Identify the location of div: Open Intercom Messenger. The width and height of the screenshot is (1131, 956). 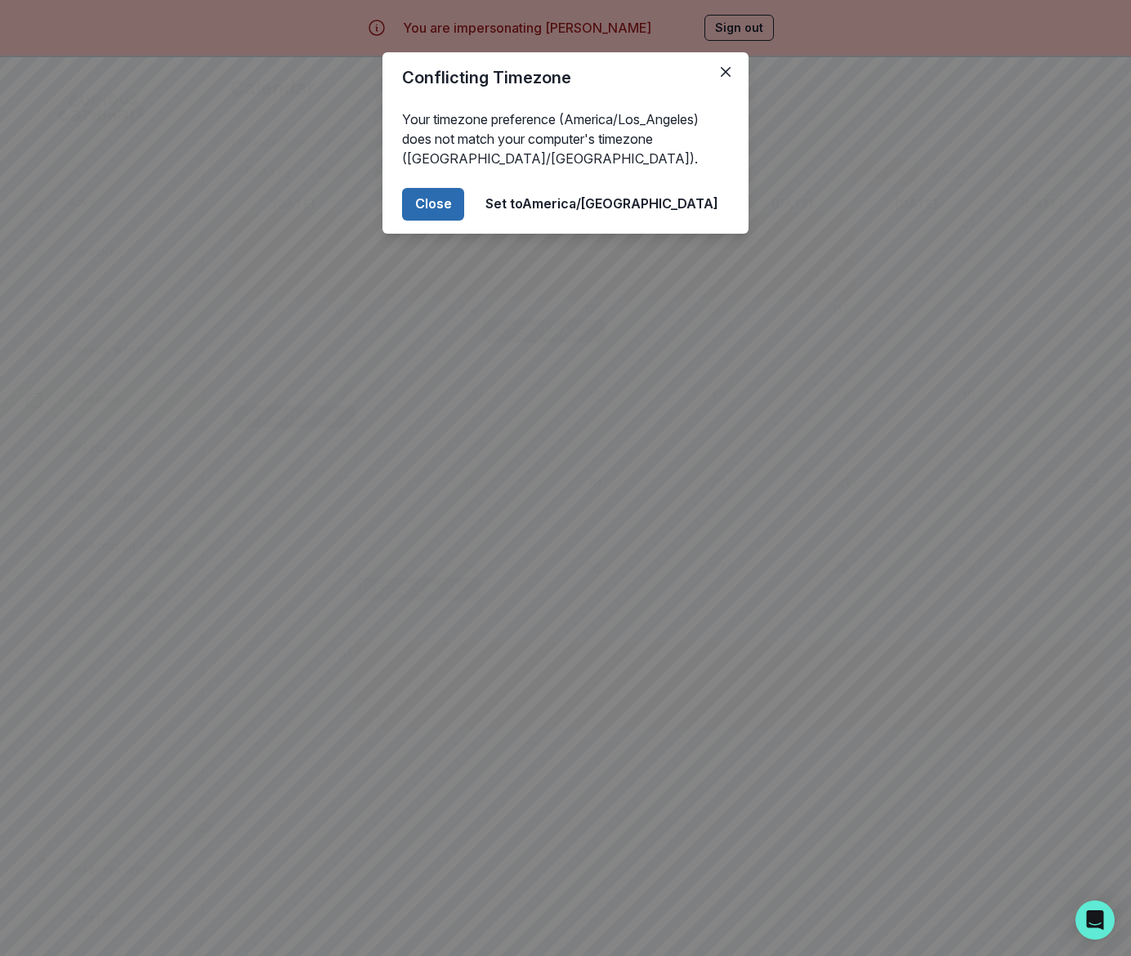
(1095, 921).